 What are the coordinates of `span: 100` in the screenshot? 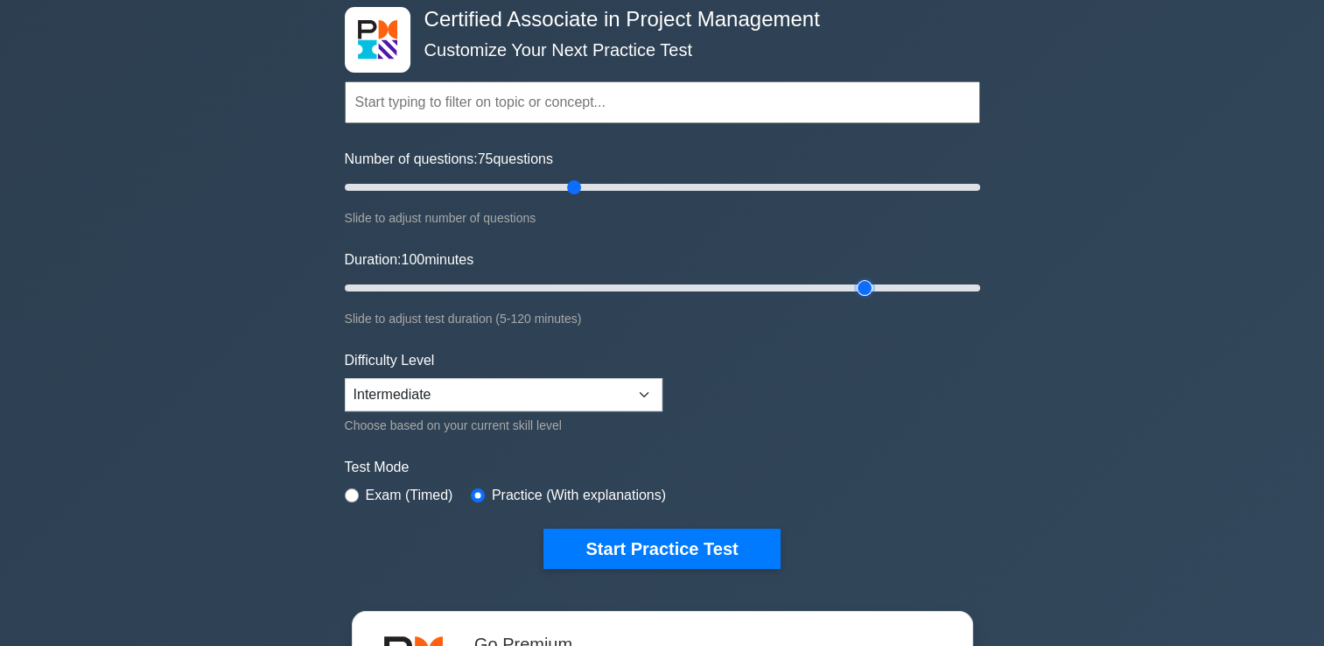 It's located at (412, 259).